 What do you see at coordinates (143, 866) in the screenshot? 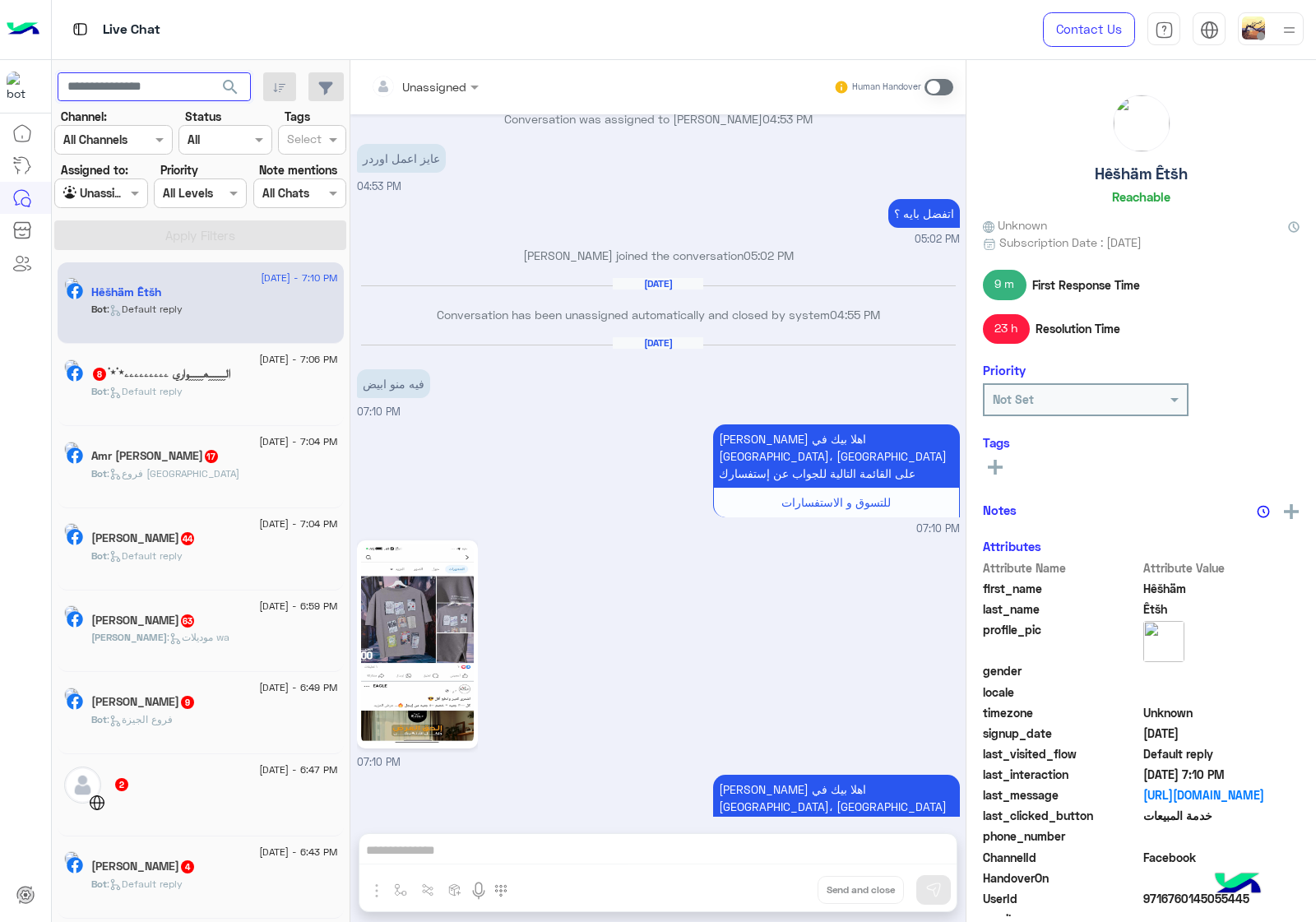
I see `h5: Abo Youssef` at bounding box center [143, 866].